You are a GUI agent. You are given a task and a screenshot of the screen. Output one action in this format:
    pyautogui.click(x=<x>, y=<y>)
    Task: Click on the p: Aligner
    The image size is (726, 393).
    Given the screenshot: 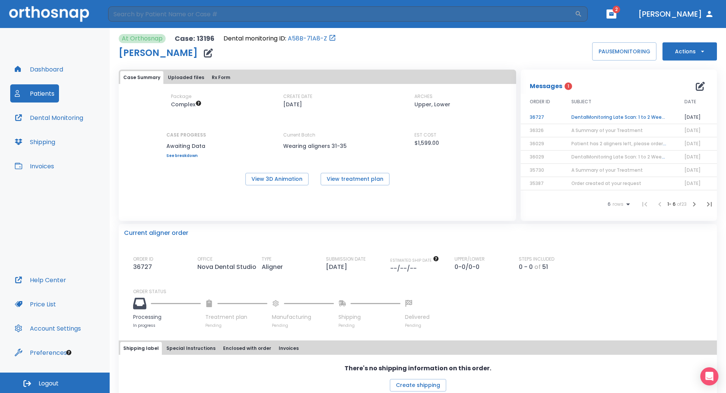 What is the action you would take?
    pyautogui.click(x=274, y=267)
    